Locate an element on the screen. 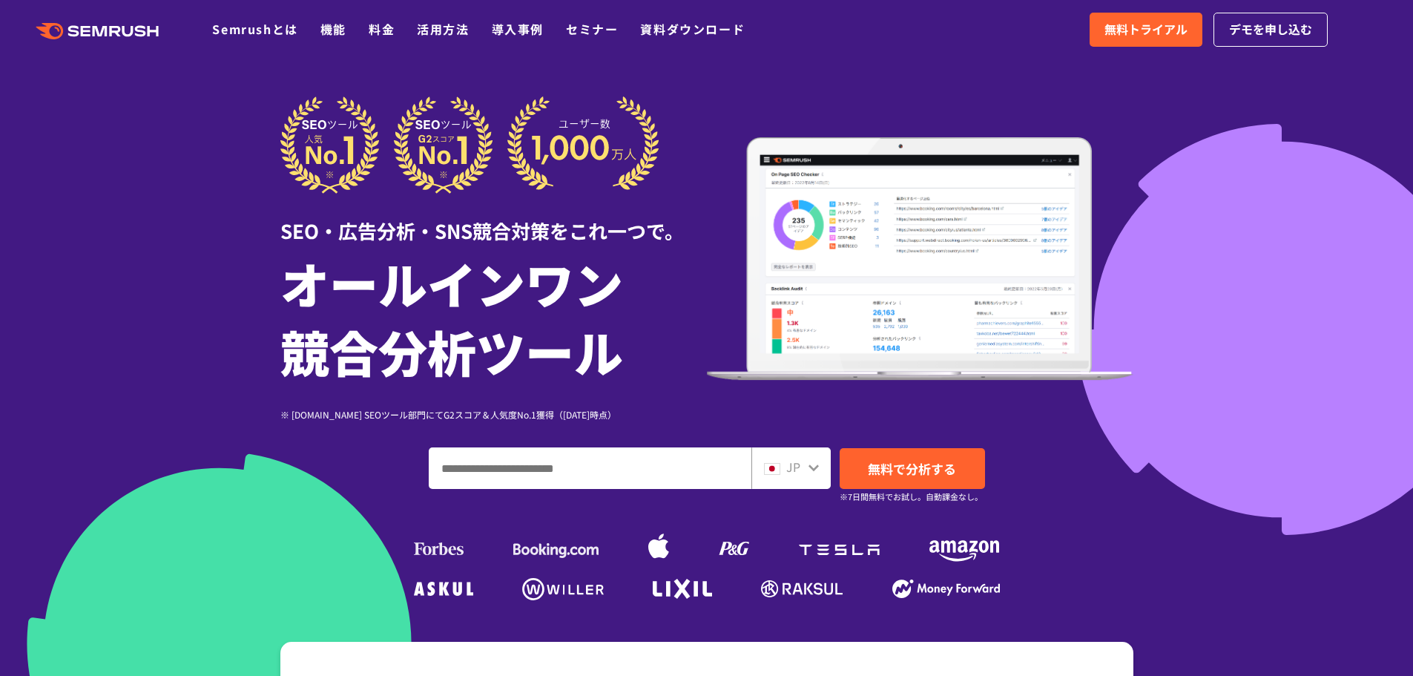 The height and width of the screenshot is (676, 1413). a: 機能 is located at coordinates (333, 29).